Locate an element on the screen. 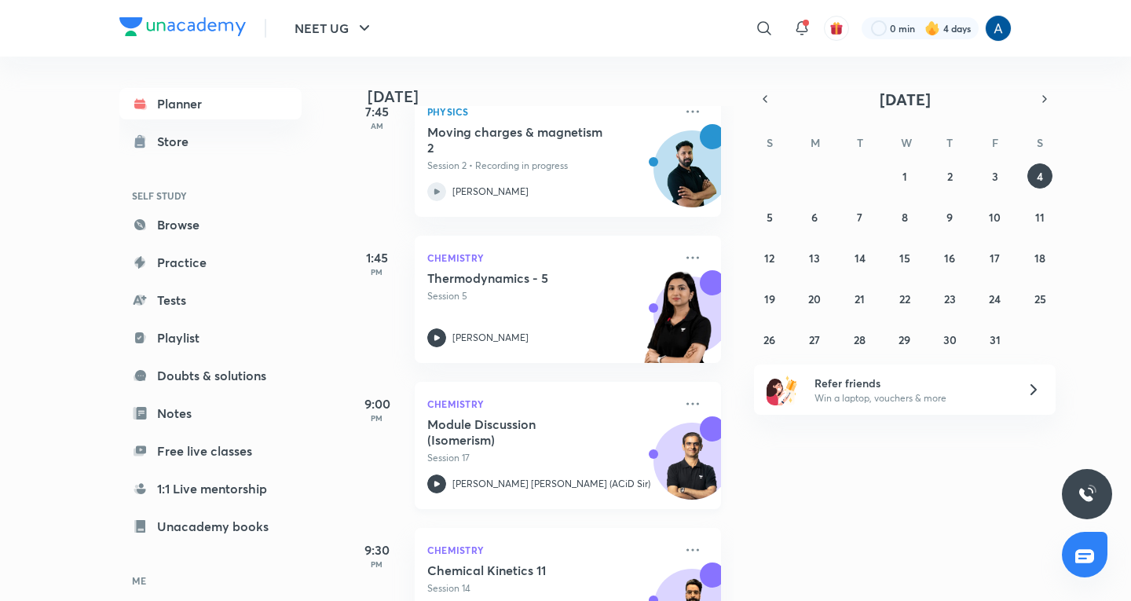  abbr: October 20, 2025 is located at coordinates (815, 299).